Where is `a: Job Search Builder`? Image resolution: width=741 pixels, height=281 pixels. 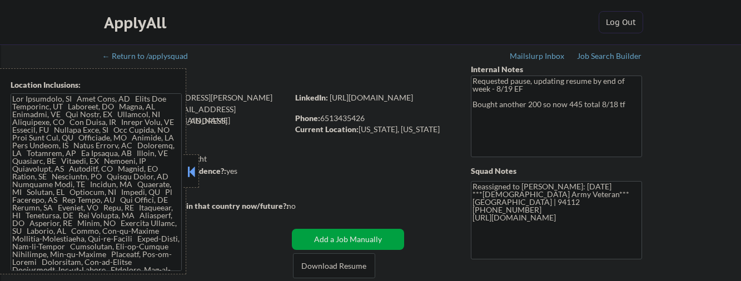 a: Job Search Builder is located at coordinates (609, 57).